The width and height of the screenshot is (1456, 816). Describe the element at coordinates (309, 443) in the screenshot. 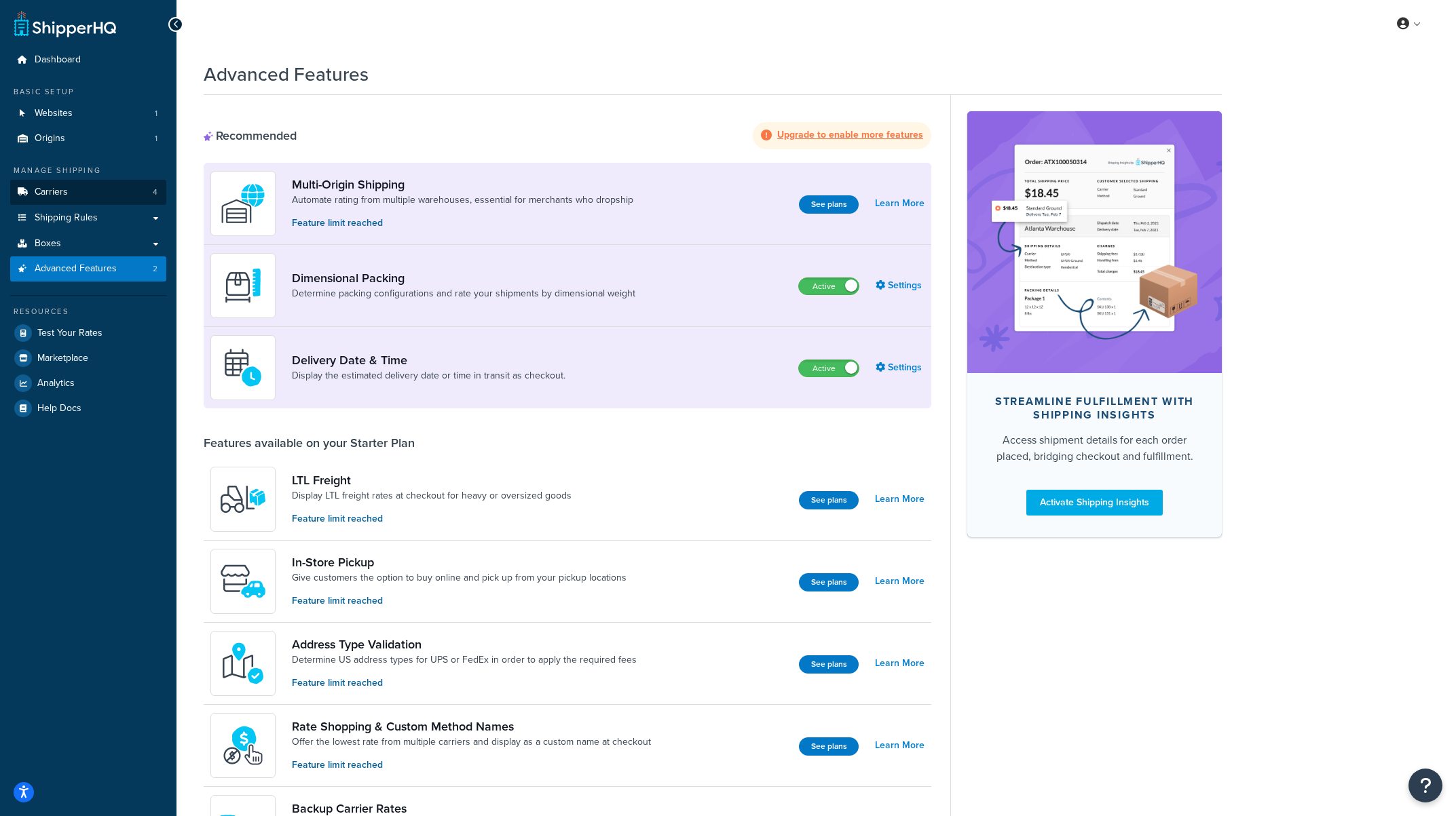

I see `div: Features available on your Starter Plan` at that location.